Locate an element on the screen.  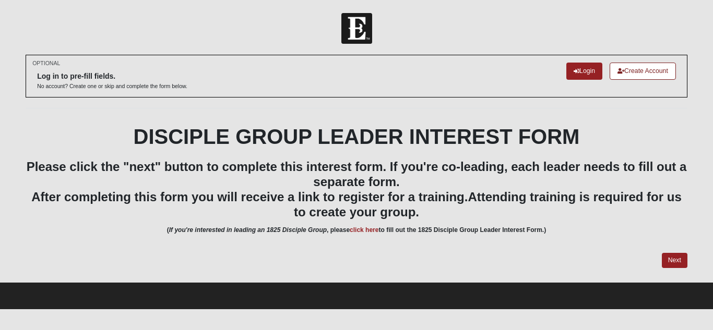
h6: Log in to pre-fill fields. is located at coordinates (112, 76).